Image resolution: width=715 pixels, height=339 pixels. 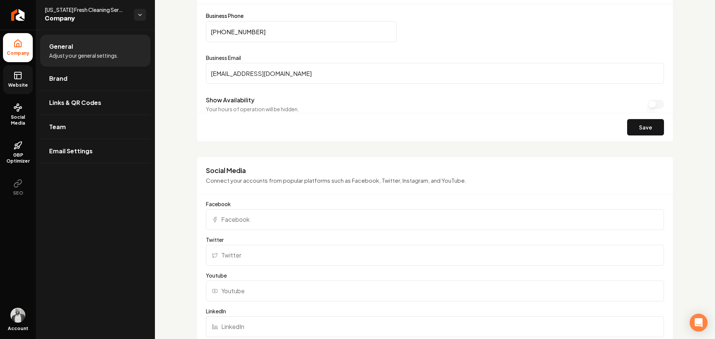 What do you see at coordinates (18, 315) in the screenshot?
I see `img: Denis Mendoza` at bounding box center [18, 315].